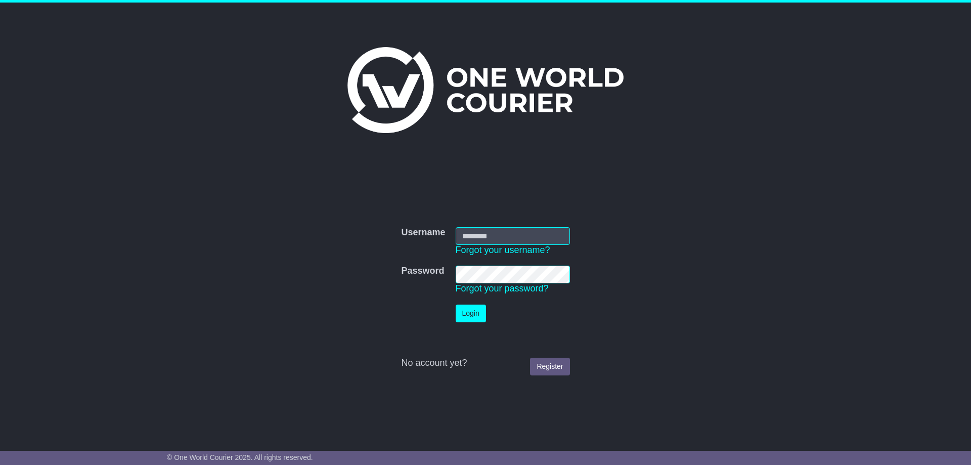 This screenshot has height=465, width=971. I want to click on label: Password, so click(422, 271).